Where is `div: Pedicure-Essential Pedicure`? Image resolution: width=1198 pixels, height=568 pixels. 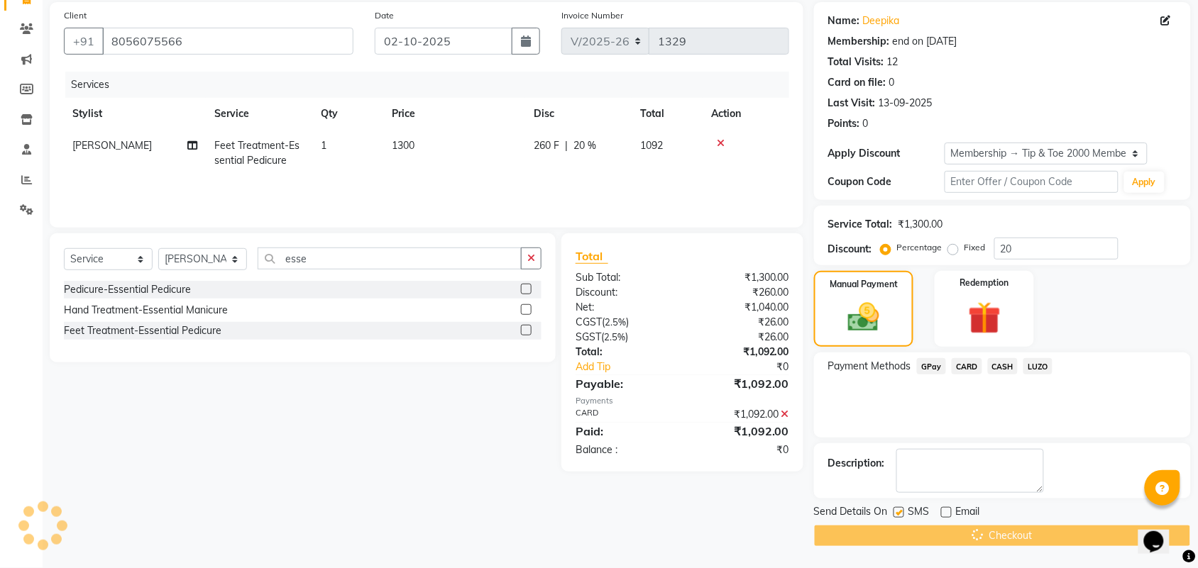
div: Pedicure-Essential Pedicure is located at coordinates (127, 290).